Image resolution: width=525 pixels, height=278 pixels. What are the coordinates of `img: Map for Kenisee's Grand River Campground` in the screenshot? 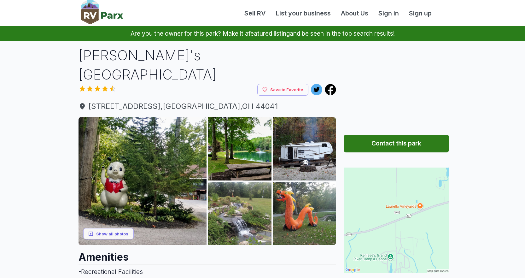 It's located at (397, 220).